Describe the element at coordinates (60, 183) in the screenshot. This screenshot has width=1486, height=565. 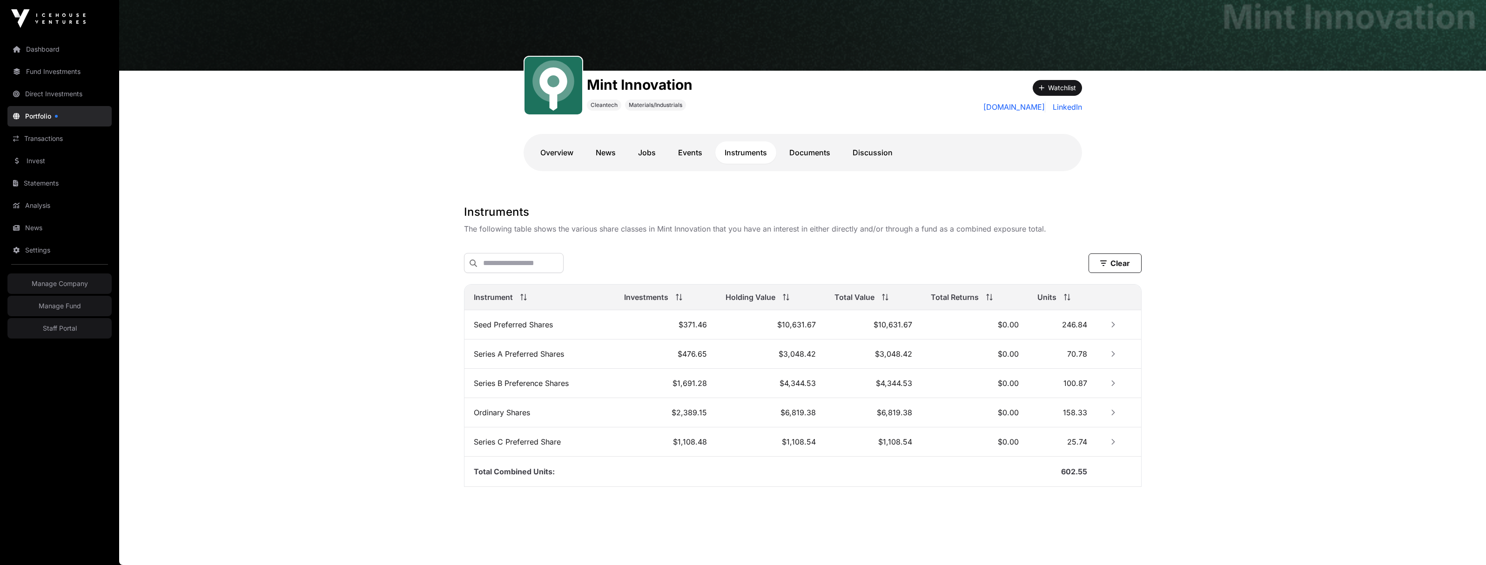
I see `a: Statements` at that location.